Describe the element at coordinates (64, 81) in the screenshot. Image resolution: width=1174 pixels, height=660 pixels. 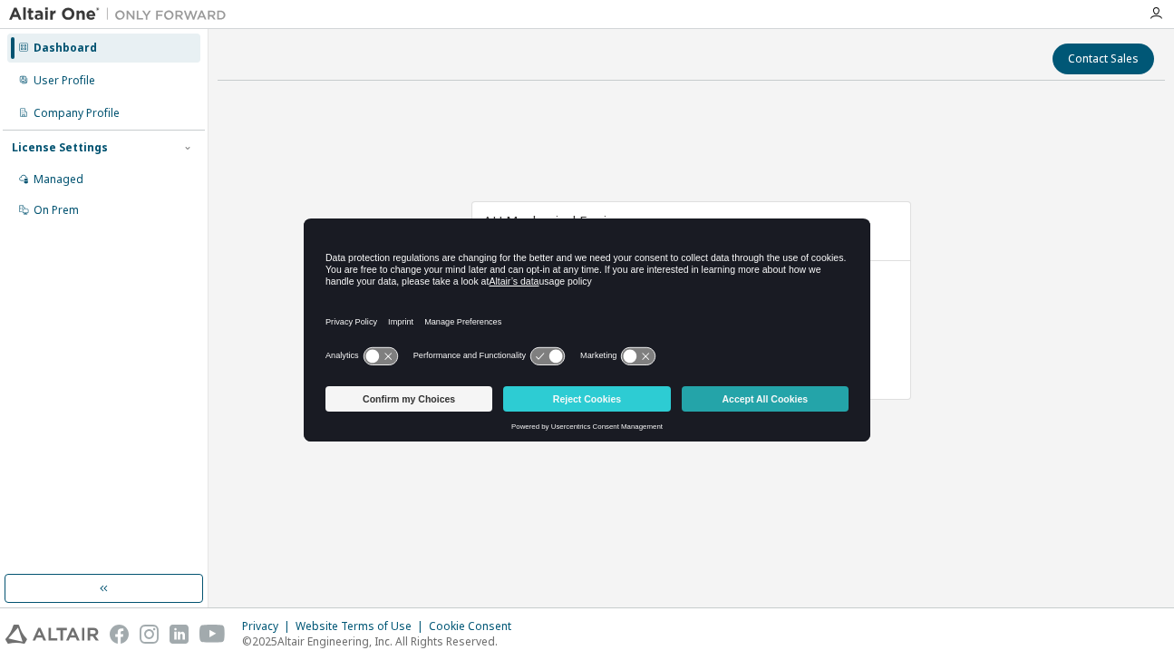
I see `div: User Profile` at that location.